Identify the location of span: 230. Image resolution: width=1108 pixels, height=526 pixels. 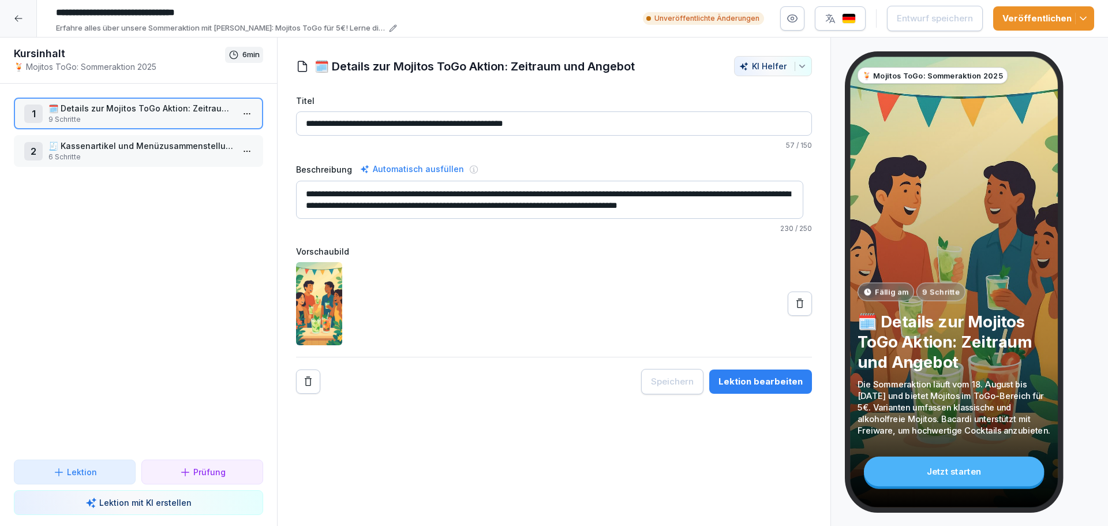
(787, 228).